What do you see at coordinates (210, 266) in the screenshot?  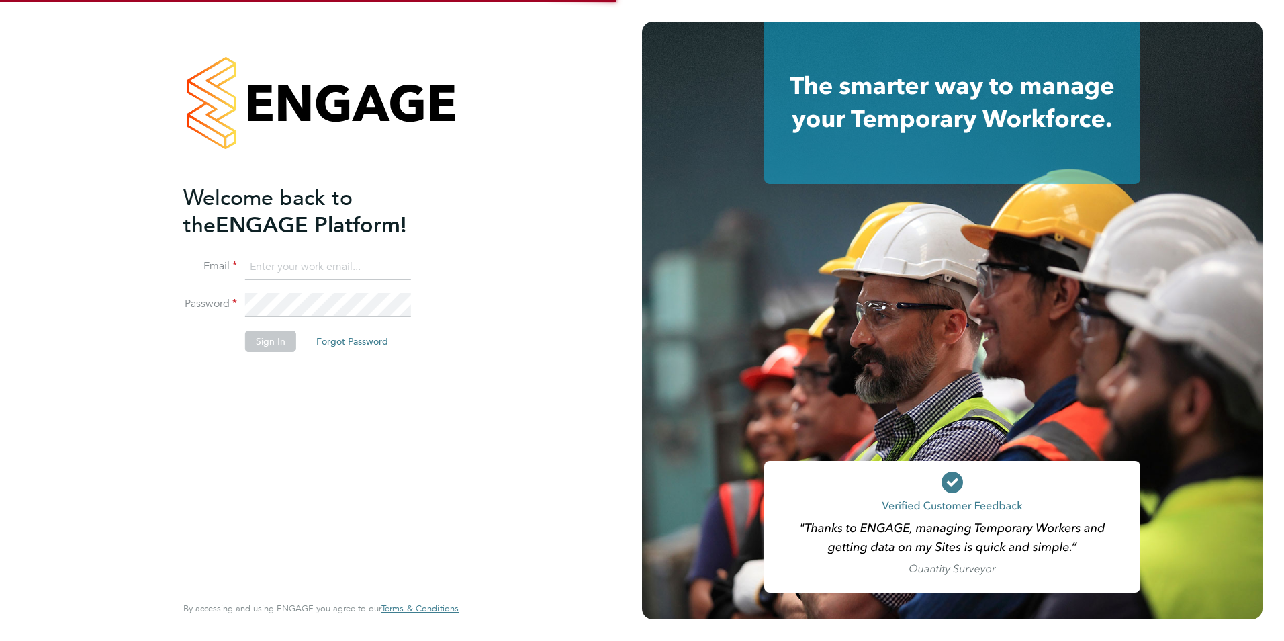 I see `label: Email` at bounding box center [210, 266].